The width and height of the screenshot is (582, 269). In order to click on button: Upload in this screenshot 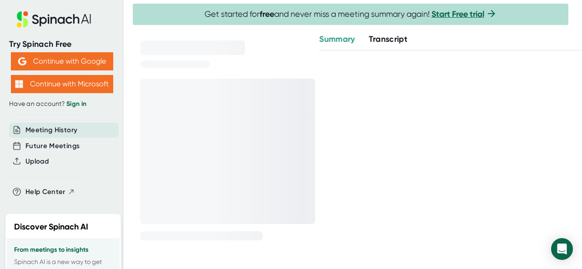, I will do `click(37, 161)`.